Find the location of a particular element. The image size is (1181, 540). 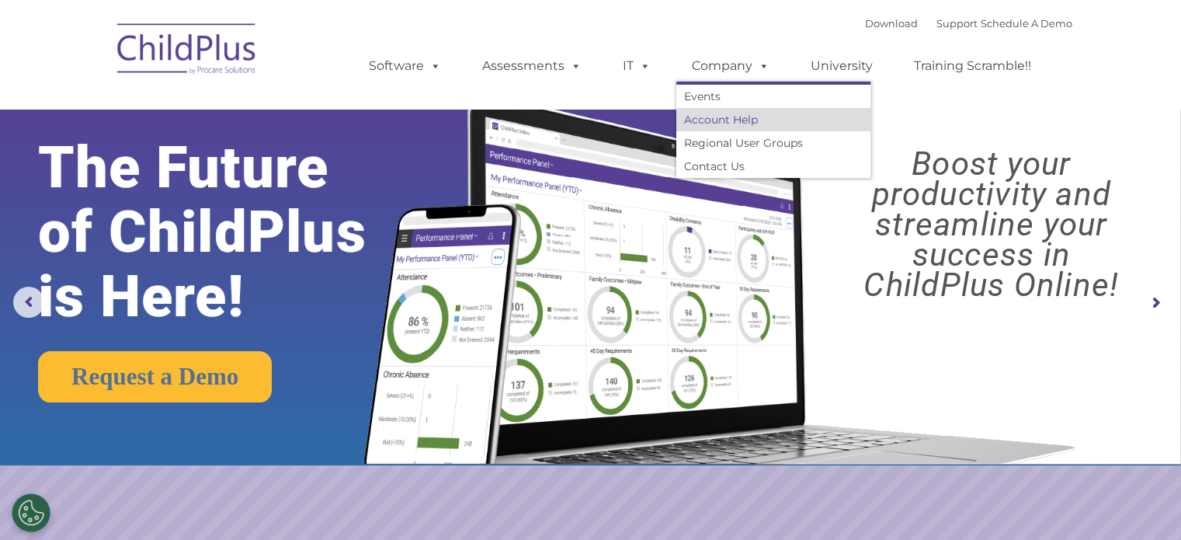

a: Regional User Groups is located at coordinates (773, 143).